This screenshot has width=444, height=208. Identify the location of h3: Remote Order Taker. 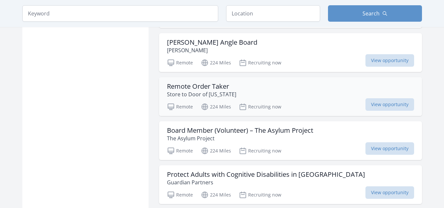
(201, 86).